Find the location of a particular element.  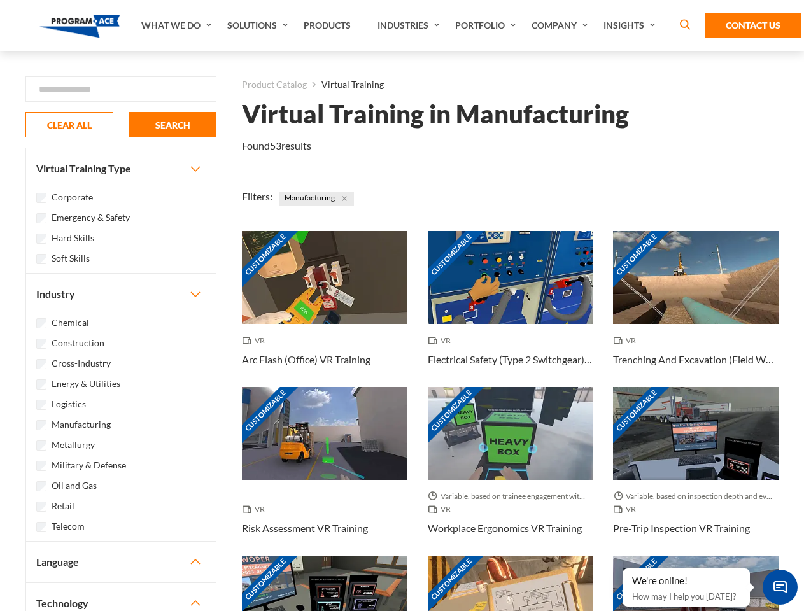

label: Retail is located at coordinates (63, 506).